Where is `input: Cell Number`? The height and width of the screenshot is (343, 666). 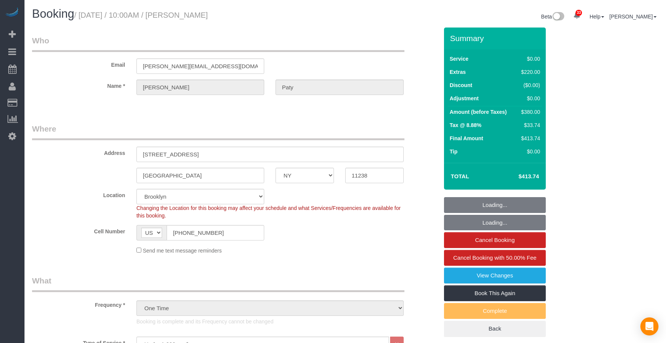 input: Cell Number is located at coordinates (215, 233).